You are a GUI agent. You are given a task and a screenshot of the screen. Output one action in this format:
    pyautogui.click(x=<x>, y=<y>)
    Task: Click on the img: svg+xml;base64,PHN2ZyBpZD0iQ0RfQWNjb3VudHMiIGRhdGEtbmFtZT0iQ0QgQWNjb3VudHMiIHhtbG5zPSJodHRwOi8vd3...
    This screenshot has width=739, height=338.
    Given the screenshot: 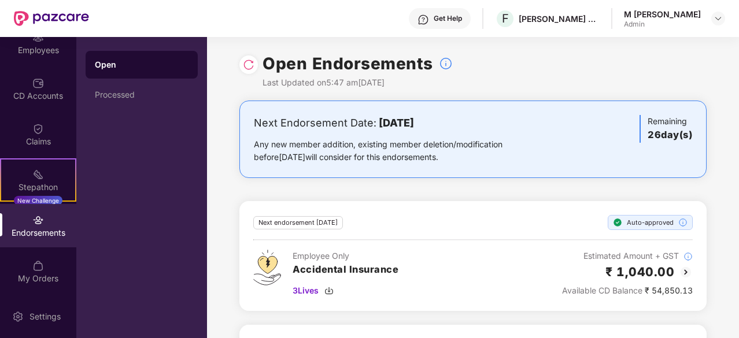 What is the action you would take?
    pyautogui.click(x=38, y=83)
    